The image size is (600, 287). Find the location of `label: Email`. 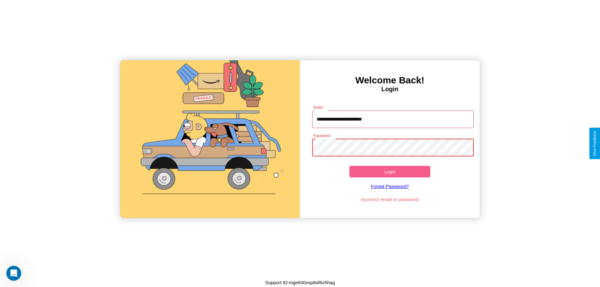

label: Email is located at coordinates (318, 107).